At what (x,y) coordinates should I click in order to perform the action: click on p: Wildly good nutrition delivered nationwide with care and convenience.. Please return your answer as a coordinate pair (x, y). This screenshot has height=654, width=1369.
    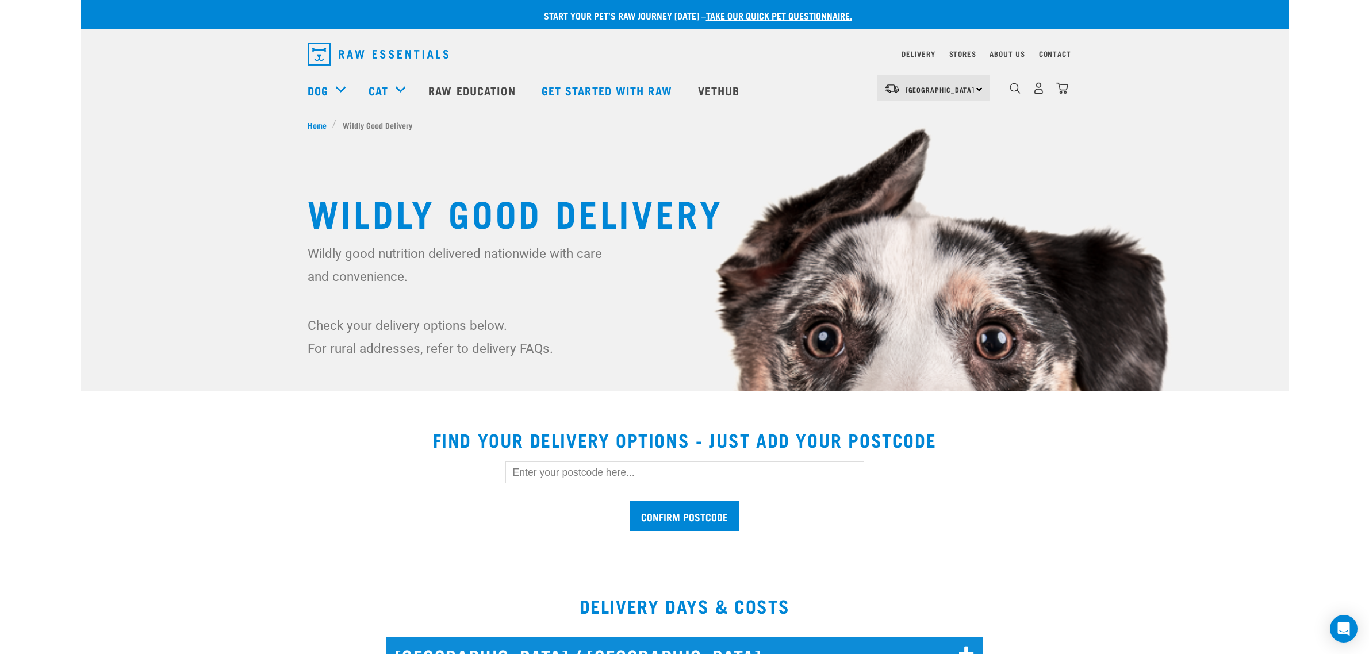
    Looking at the image, I should click on (458, 265).